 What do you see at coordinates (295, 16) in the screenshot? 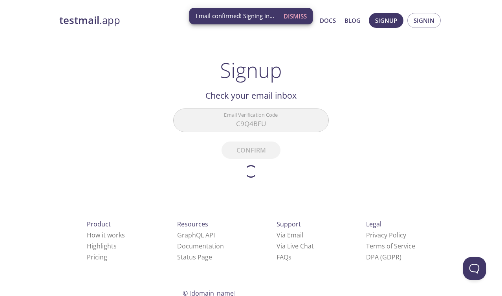
I see `span: Dismiss` at bounding box center [295, 16].